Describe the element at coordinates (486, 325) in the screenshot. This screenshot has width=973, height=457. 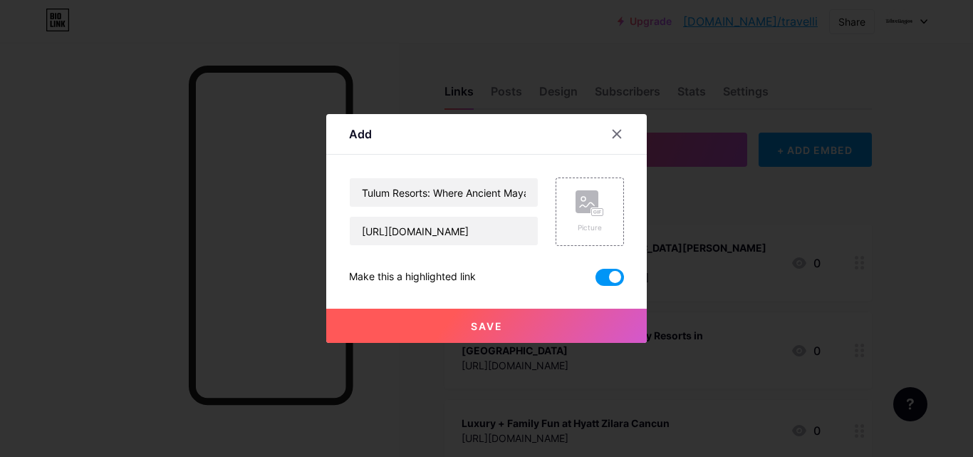
I see `span: Save` at that location.